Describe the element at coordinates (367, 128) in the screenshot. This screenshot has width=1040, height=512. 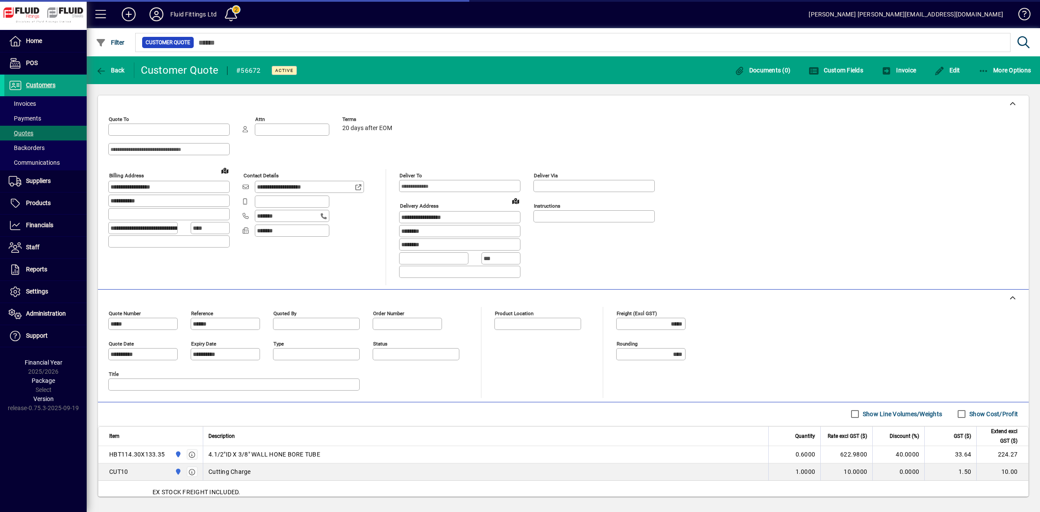
I see `span: 20 days after EOM` at that location.